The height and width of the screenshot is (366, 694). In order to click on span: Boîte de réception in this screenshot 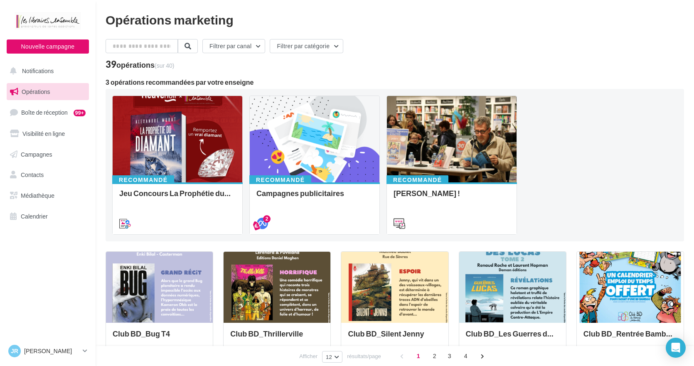, I will do `click(44, 112)`.